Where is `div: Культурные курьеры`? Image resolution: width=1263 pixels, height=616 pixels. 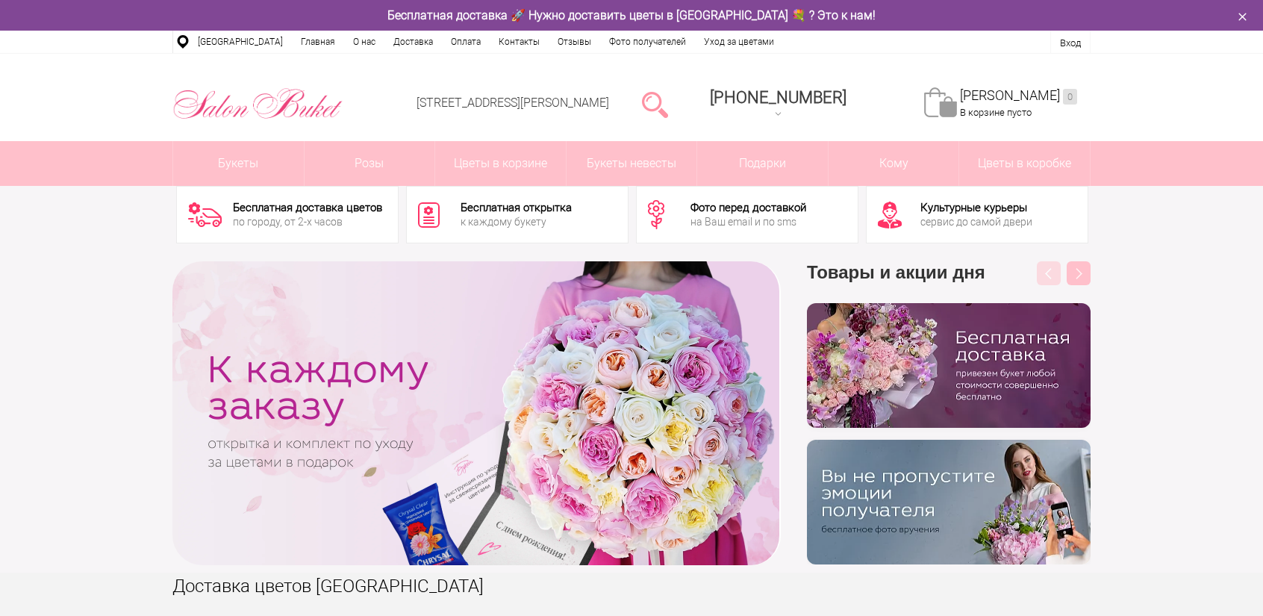
div: Культурные курьеры is located at coordinates (977, 208).